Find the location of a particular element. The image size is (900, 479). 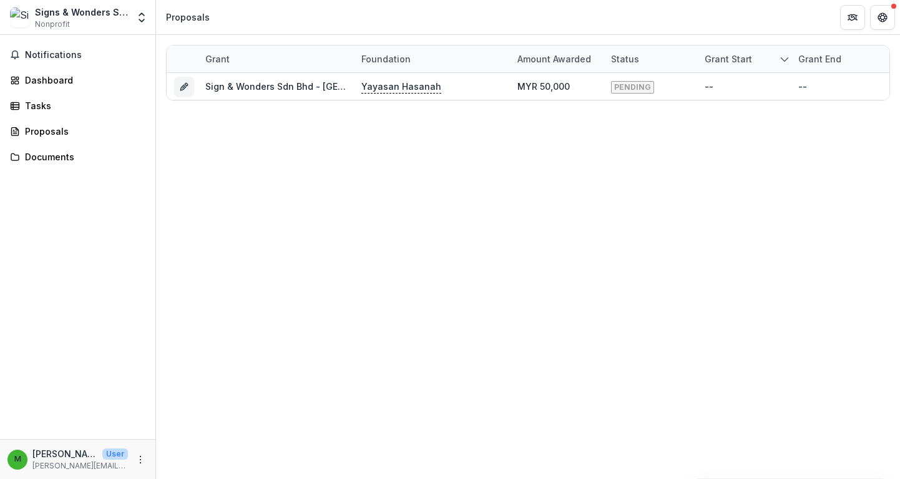

div: Dashboard is located at coordinates (82, 80).